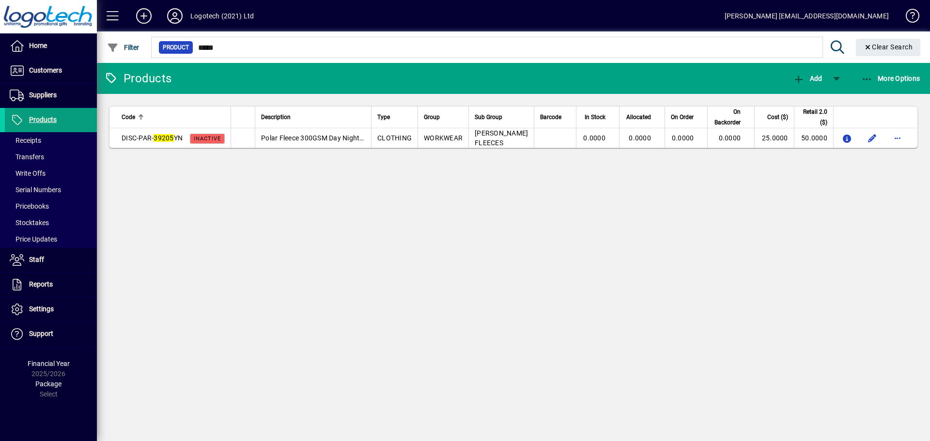 Image resolution: width=930 pixels, height=441 pixels. I want to click on div: Allocated, so click(642, 117).